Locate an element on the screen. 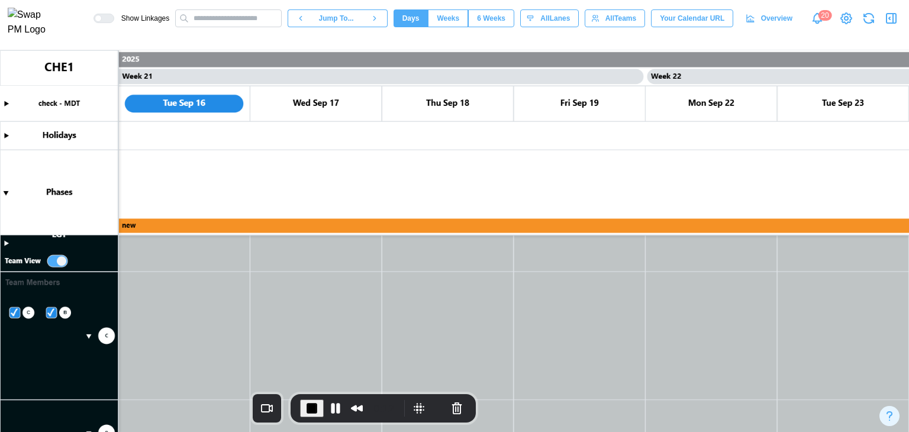 The image size is (909, 432). span: Overview is located at coordinates (777, 18).